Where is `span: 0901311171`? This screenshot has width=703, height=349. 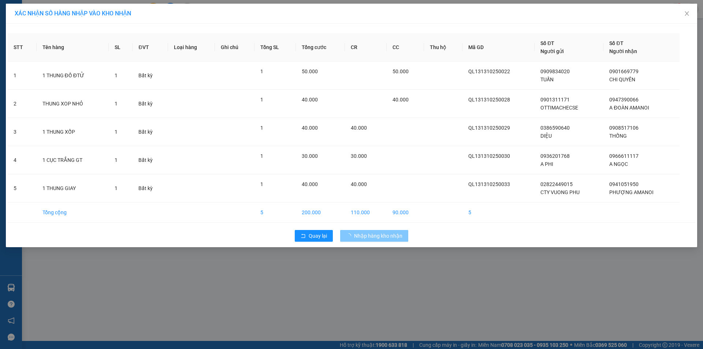
span: 0901311171 is located at coordinates (555, 100).